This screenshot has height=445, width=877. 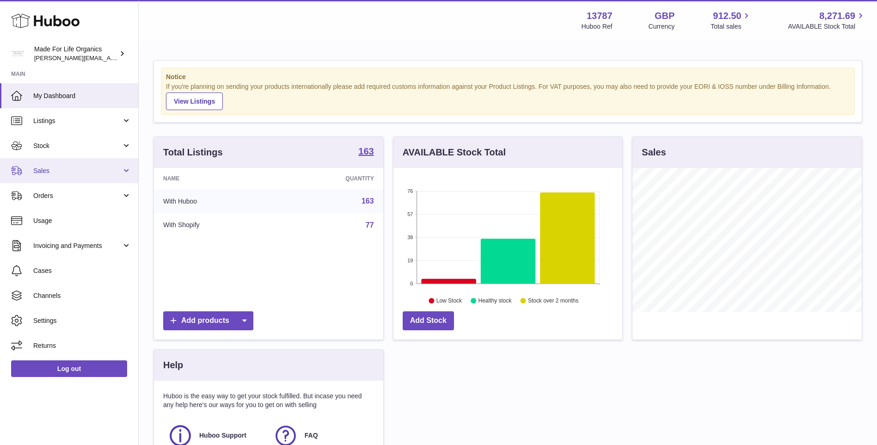 I want to click on span: Listings, so click(x=77, y=121).